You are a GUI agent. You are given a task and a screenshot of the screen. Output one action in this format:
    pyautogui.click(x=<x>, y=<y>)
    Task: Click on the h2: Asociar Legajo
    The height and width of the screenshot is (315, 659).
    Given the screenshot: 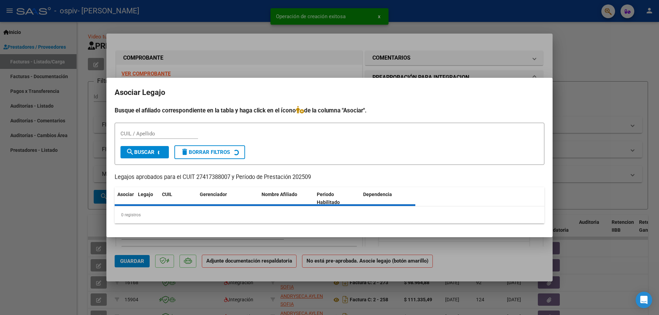 What is the action you would take?
    pyautogui.click(x=329, y=93)
    